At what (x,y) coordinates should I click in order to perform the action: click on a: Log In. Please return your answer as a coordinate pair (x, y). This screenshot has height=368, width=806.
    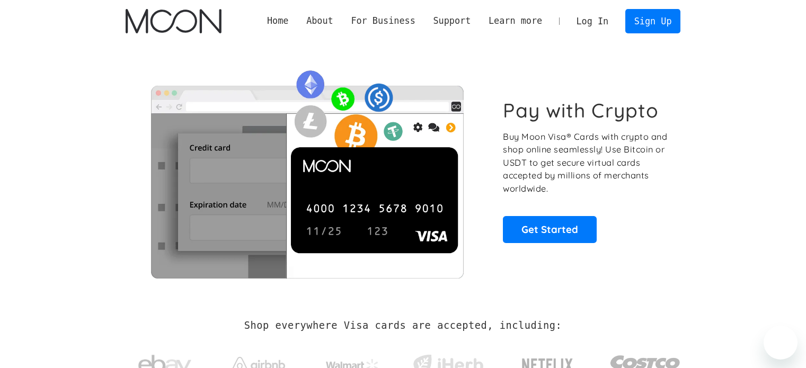
    Looking at the image, I should click on (592, 21).